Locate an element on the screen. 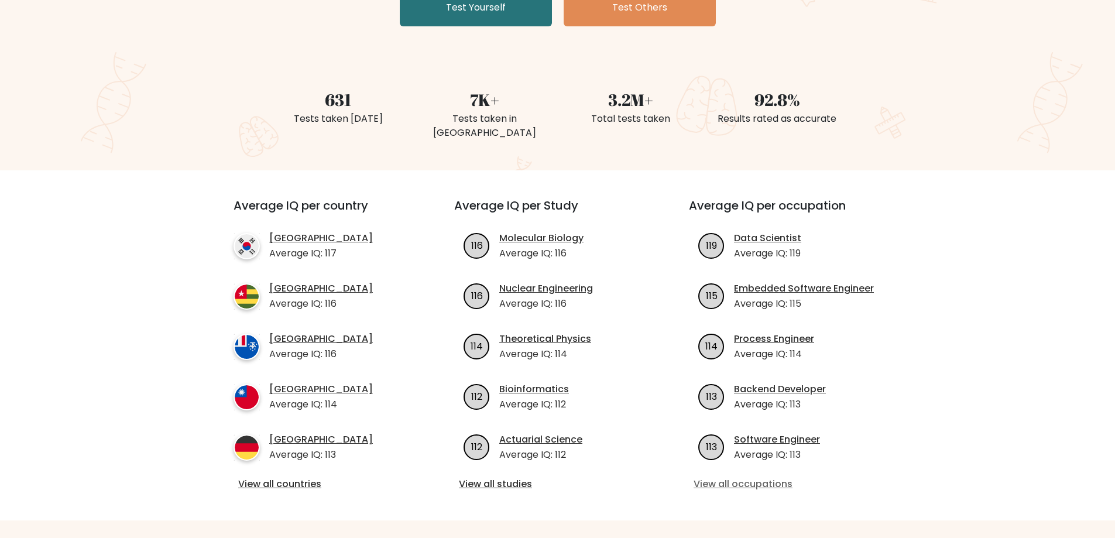 Image resolution: width=1115 pixels, height=538 pixels. a: Nuclear Engineering is located at coordinates (546, 288).